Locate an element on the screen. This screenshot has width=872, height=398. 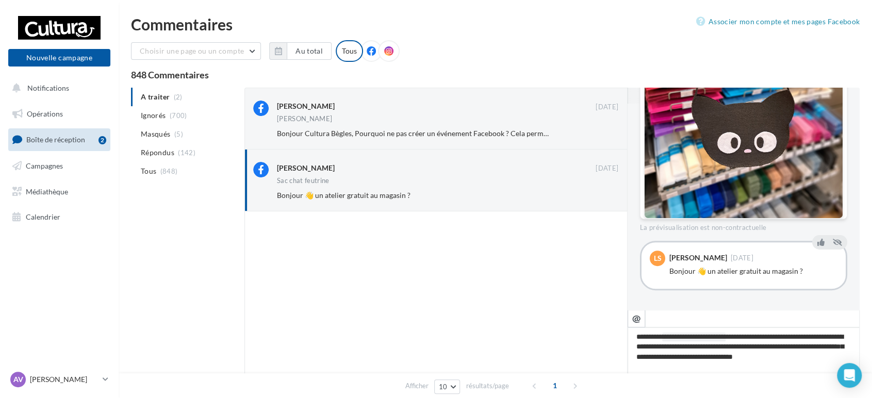
button: 10 is located at coordinates (447, 387).